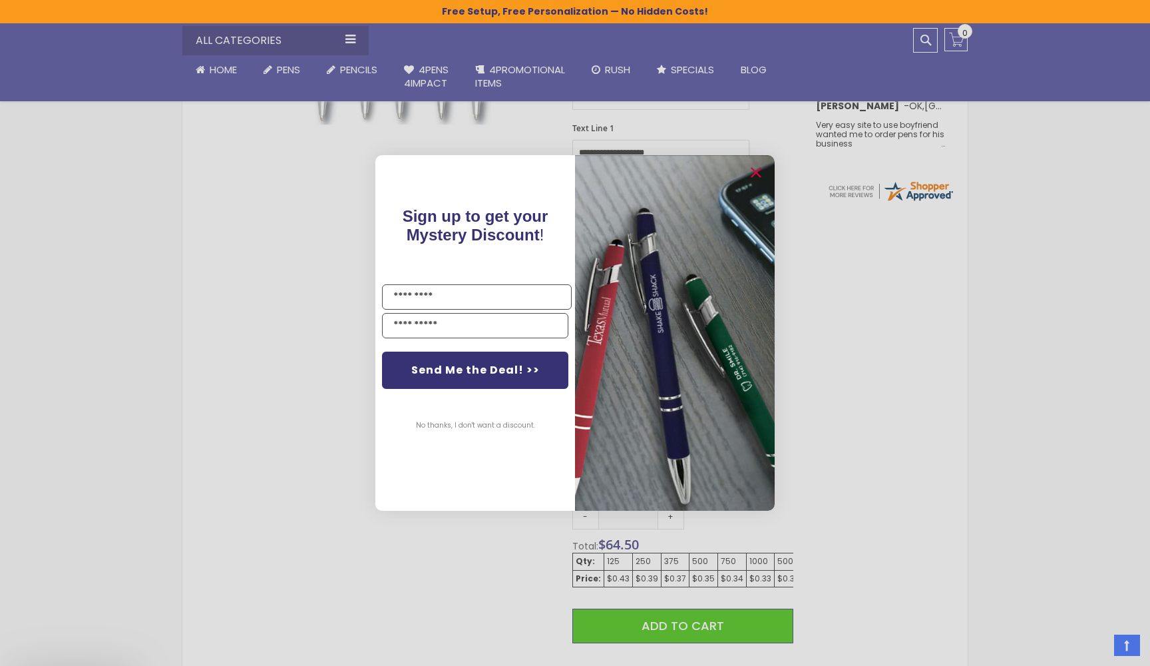 Image resolution: width=1150 pixels, height=666 pixels. What do you see at coordinates (475, 225) in the screenshot?
I see `span: Sign up to get your Mystery Discount` at bounding box center [475, 225].